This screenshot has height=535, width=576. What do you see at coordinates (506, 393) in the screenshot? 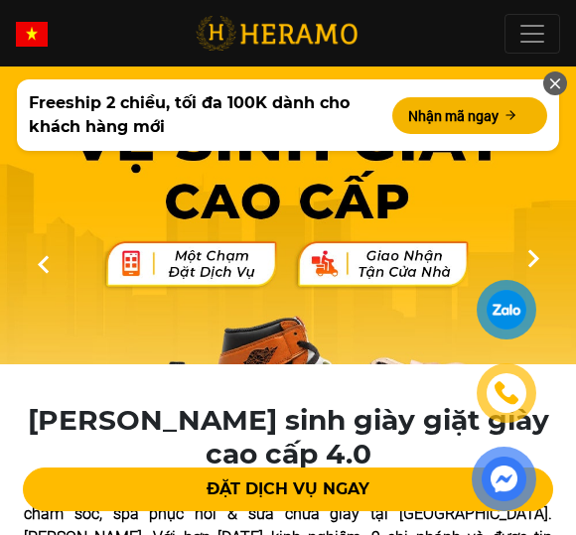
I see `a: phone-icon` at bounding box center [506, 393].